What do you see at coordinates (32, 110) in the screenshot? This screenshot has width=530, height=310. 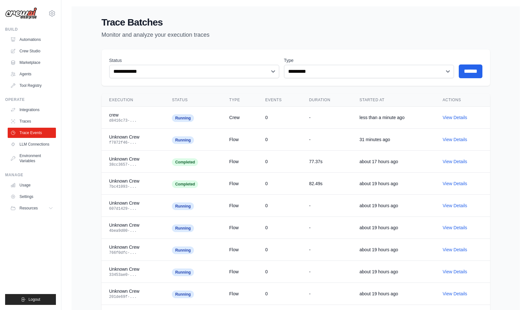 I see `a: Integrations` at bounding box center [32, 110].